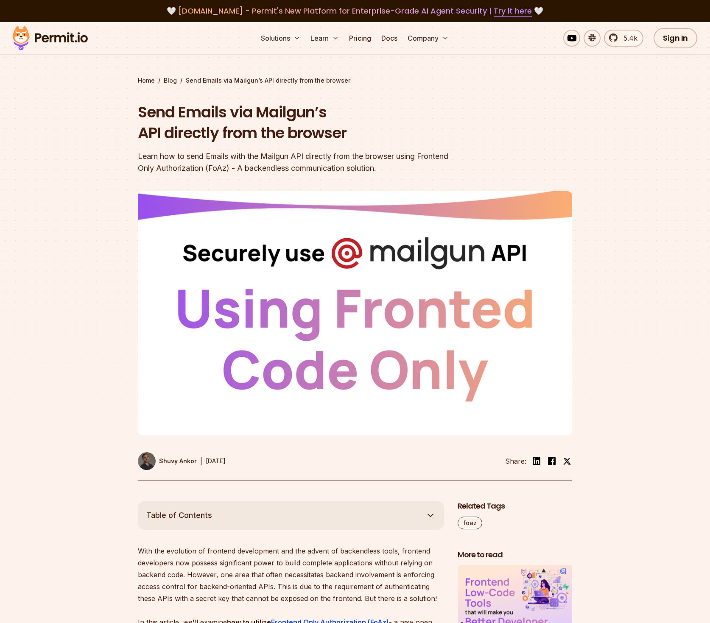 This screenshot has width=710, height=623. Describe the element at coordinates (567, 461) in the screenshot. I see `img: twitter` at that location.